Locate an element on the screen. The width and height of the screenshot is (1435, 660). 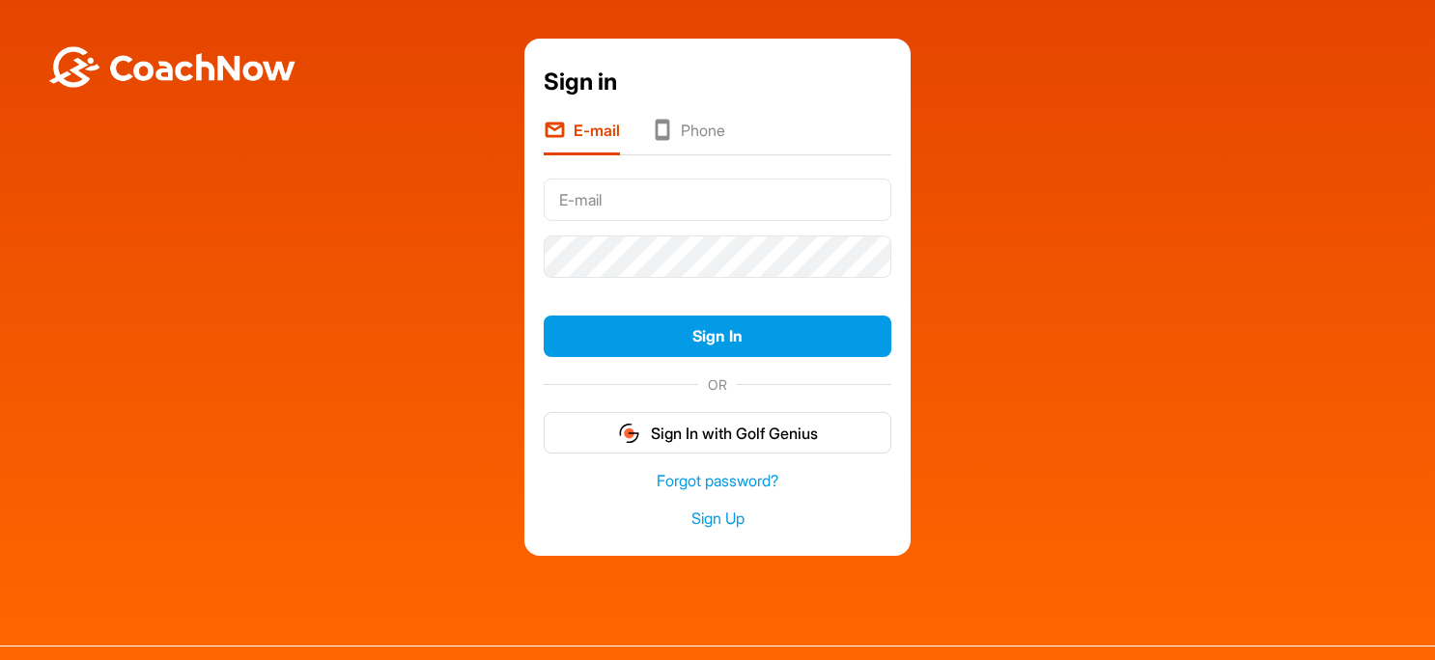
img: BwLJSsUCoWCh5upNqxVrqldRgqLPVwmV24tXu5FoVAoFEpwwqQ3VIfuoInZCoVCoTD4vwADAC3ZFMkVEQFDAAAAAElFTkSuQmCC is located at coordinates (172, 67).